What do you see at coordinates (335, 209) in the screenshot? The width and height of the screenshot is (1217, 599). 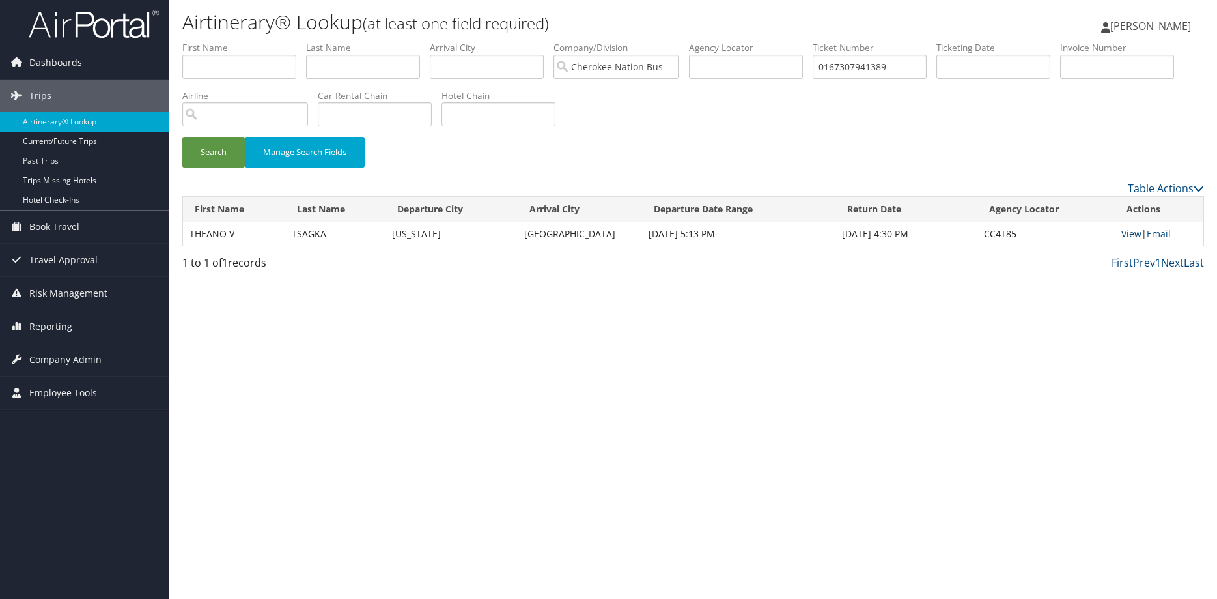 I see `th: Last Name: activate to sort column ascending` at bounding box center [335, 209].